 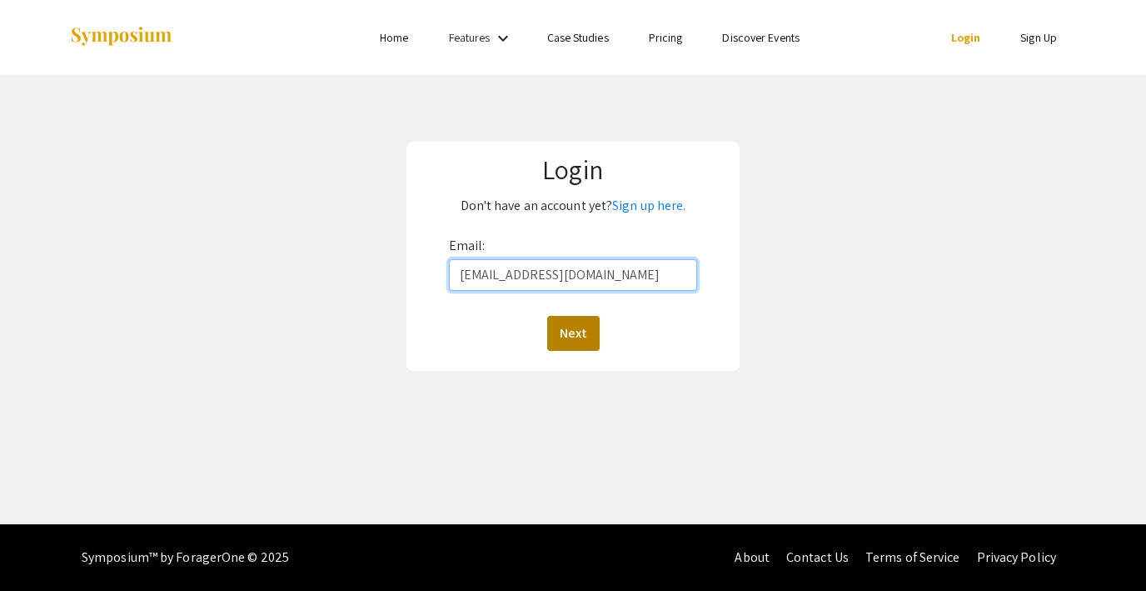 What do you see at coordinates (185, 557) in the screenshot?
I see `div: Symposium™ by ForagerOne © 2025` at bounding box center [185, 557].